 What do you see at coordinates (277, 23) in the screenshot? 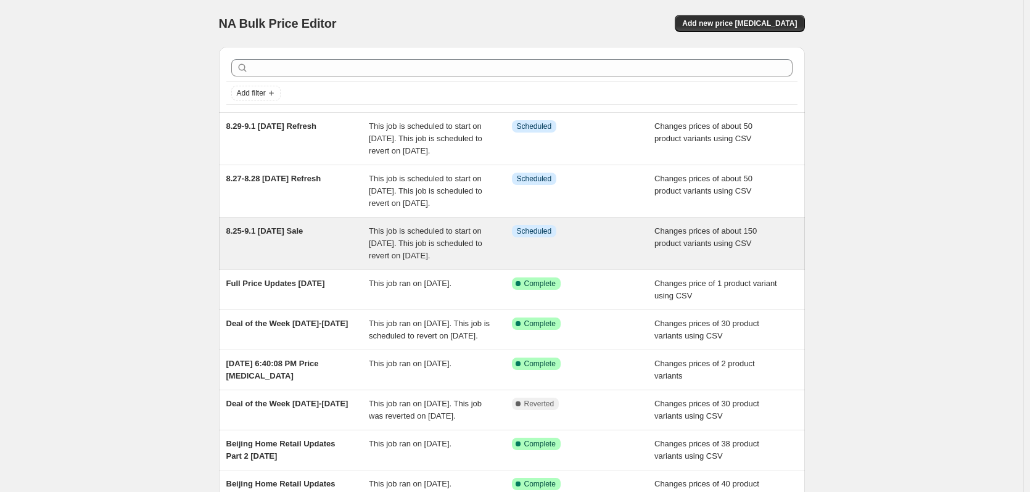
I see `span: NA Bulk Price Editor` at bounding box center [277, 23].